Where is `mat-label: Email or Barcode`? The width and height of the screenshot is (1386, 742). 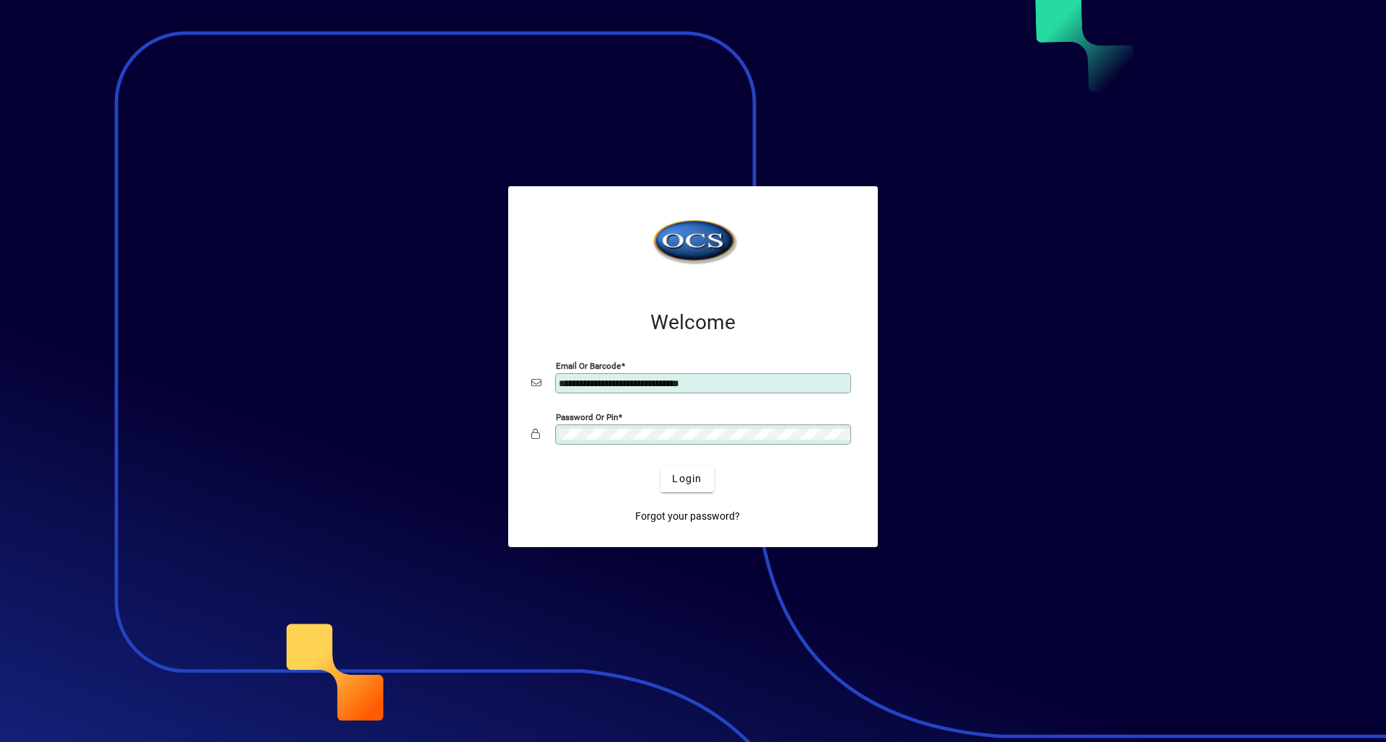
mat-label: Email or Barcode is located at coordinates (589, 365).